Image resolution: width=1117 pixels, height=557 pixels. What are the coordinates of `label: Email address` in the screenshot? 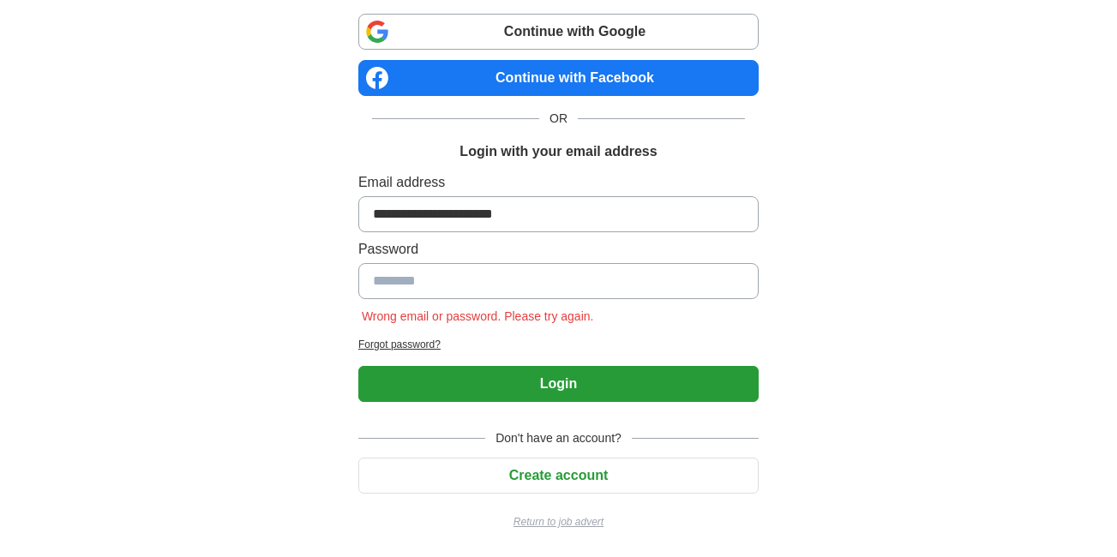 It's located at (558, 183).